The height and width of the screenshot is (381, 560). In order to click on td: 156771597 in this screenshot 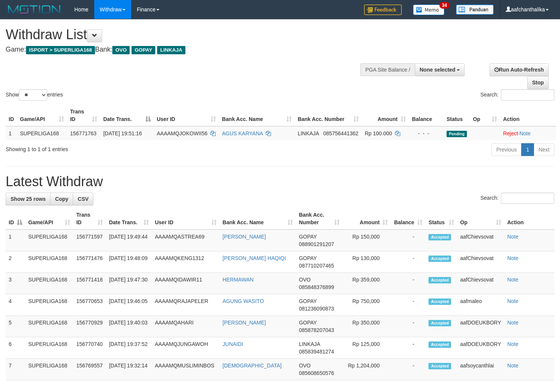, I will do `click(89, 240)`.